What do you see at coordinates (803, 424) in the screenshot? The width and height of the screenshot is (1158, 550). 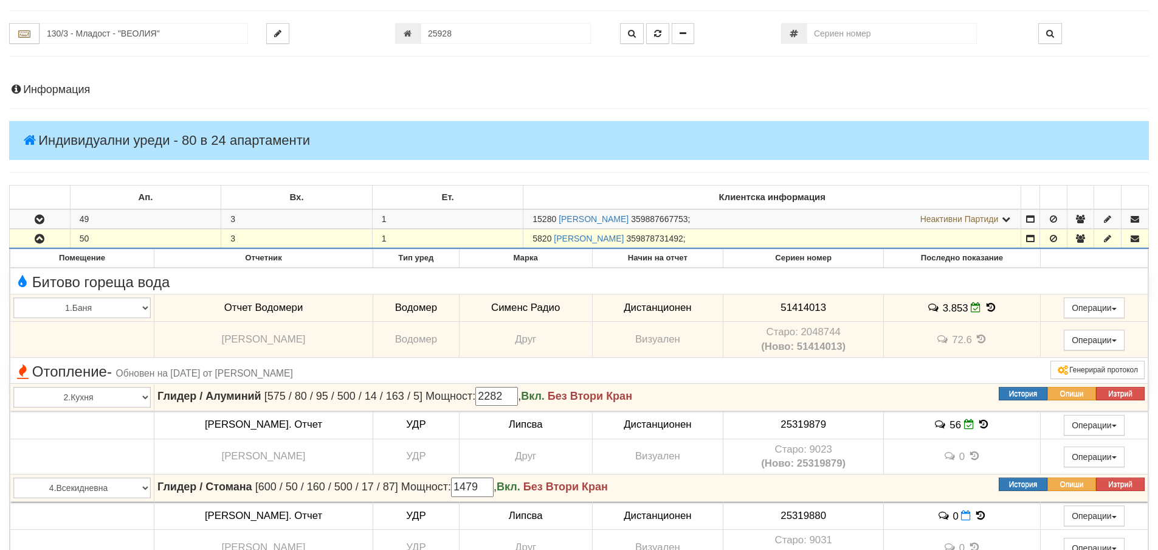 I see `span: 25319879` at bounding box center [803, 424].